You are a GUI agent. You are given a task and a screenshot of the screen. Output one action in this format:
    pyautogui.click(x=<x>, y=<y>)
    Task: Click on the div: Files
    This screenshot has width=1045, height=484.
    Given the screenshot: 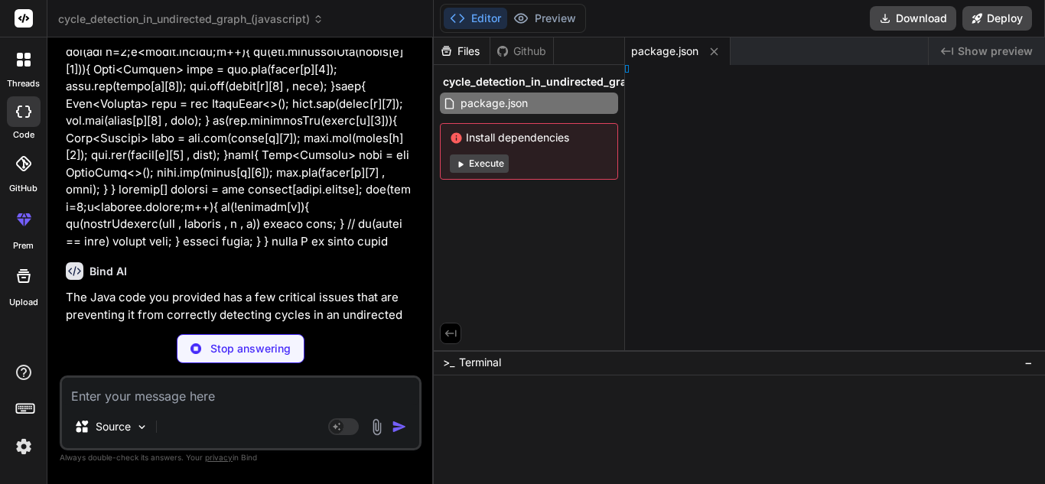 What is the action you would take?
    pyautogui.click(x=461, y=51)
    